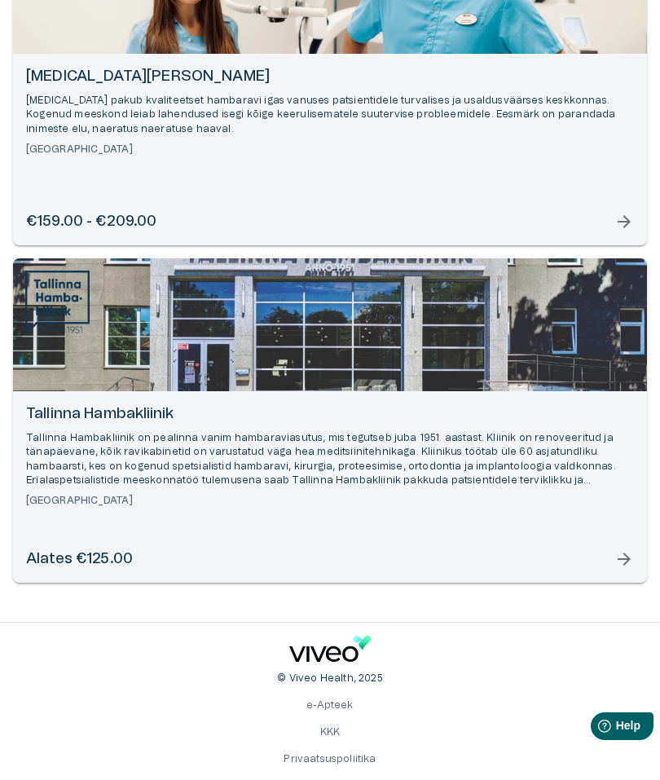 The image size is (660, 780). What do you see at coordinates (330, 652) in the screenshot?
I see `a: Navigate to home page` at bounding box center [330, 652].